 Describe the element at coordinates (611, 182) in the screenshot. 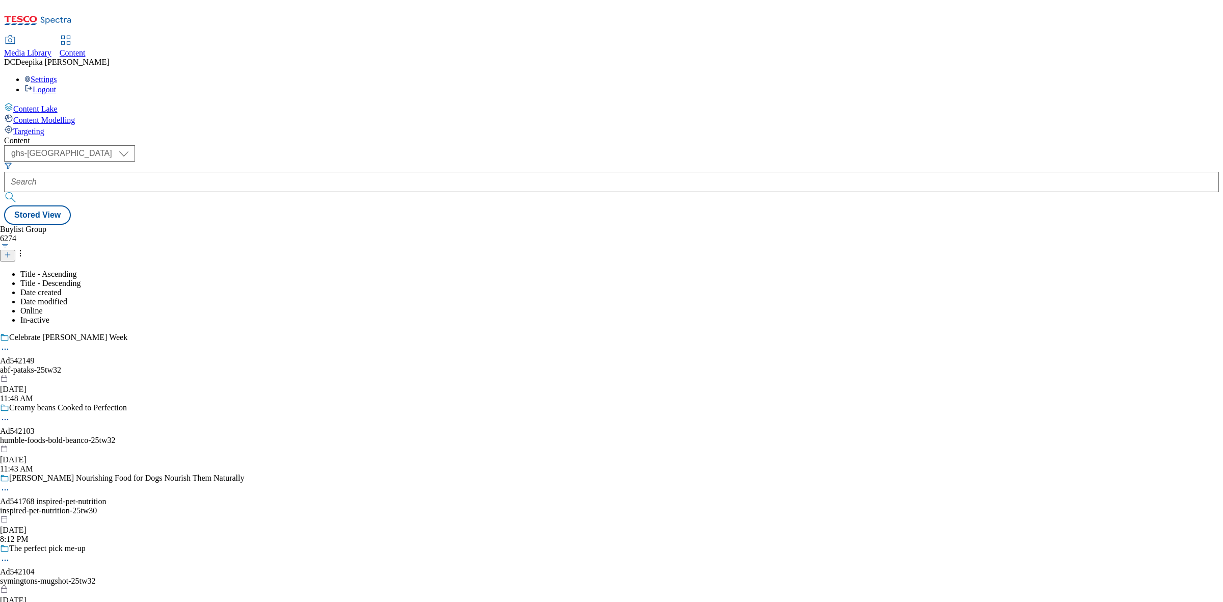

I see `input: Search` at that location.